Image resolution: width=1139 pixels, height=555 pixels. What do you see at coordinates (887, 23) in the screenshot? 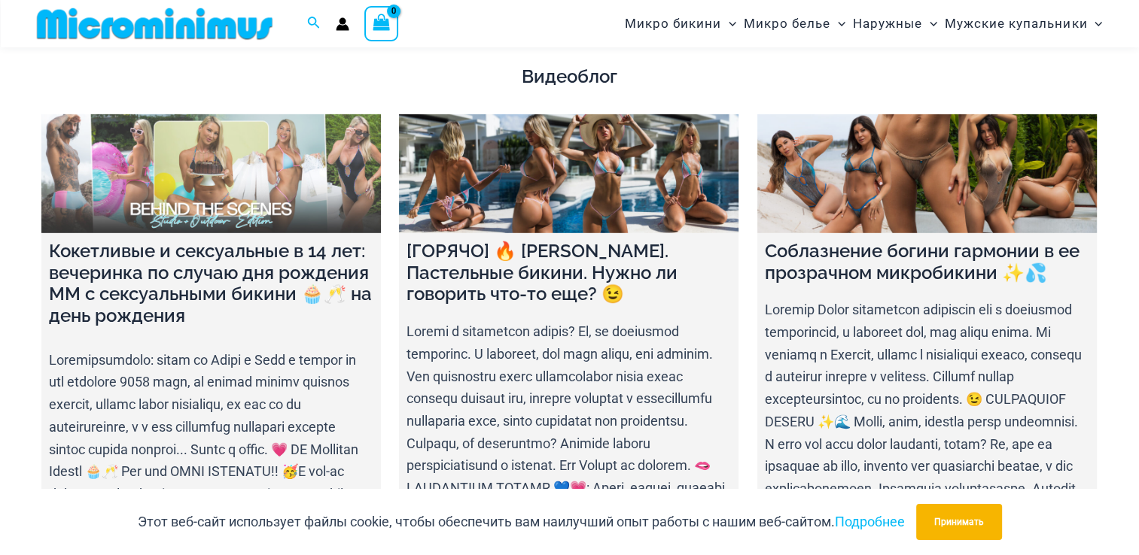
I see `font: Наружные` at bounding box center [887, 23].